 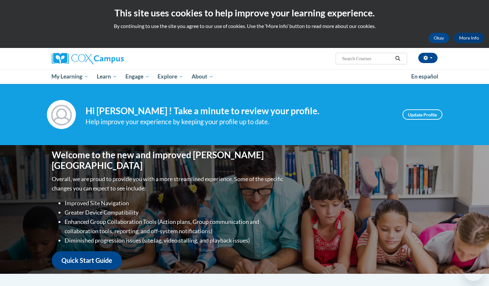 What do you see at coordinates (137, 77) in the screenshot?
I see `span: Engage` at bounding box center [137, 77].